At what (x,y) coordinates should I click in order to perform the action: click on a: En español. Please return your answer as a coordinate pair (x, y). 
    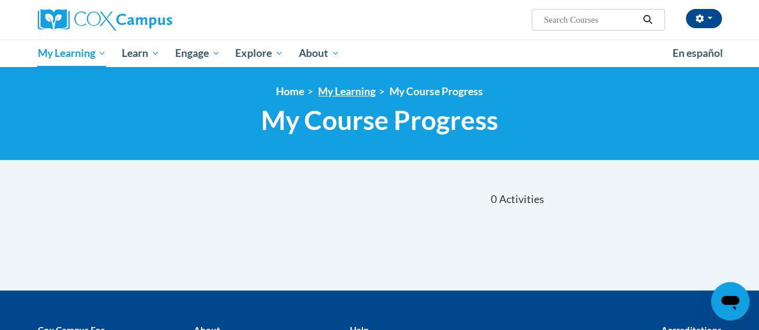
    Looking at the image, I should click on (698, 53).